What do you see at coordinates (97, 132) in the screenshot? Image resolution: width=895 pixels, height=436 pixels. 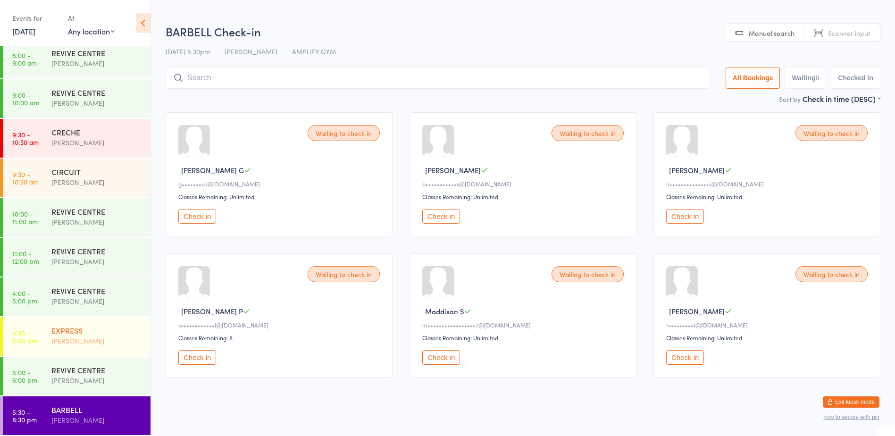 I see `div: CRECHE` at bounding box center [97, 132].